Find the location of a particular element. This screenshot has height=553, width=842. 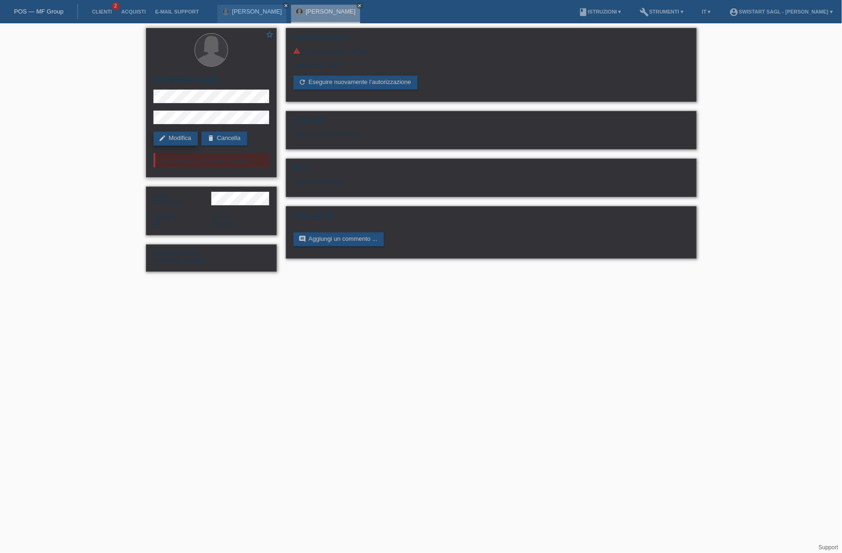

a: Support is located at coordinates (829, 548).